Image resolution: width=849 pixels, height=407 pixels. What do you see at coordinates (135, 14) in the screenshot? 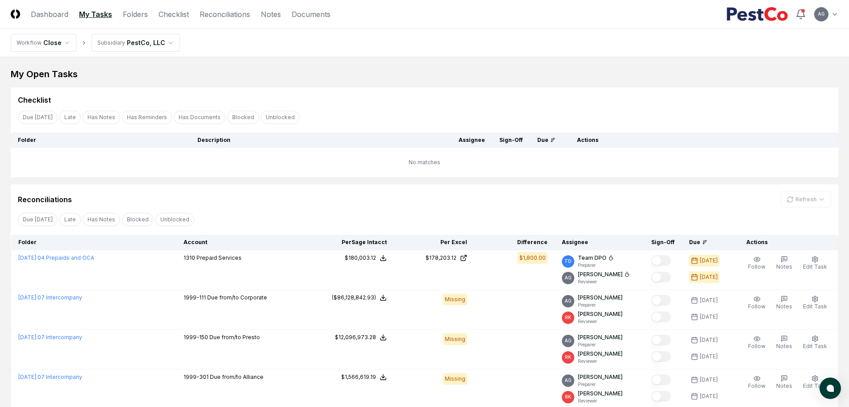
I see `a: Folders` at bounding box center [135, 14].